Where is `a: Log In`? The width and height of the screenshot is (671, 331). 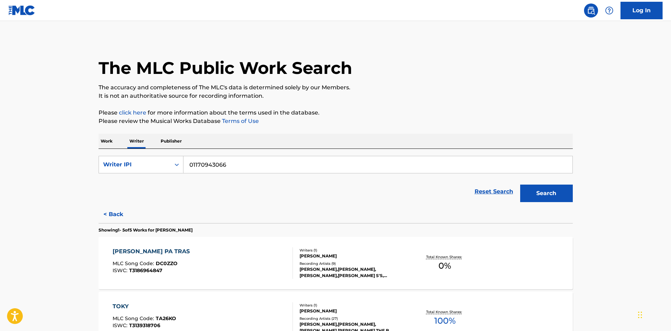 a: Log In is located at coordinates (641, 11).